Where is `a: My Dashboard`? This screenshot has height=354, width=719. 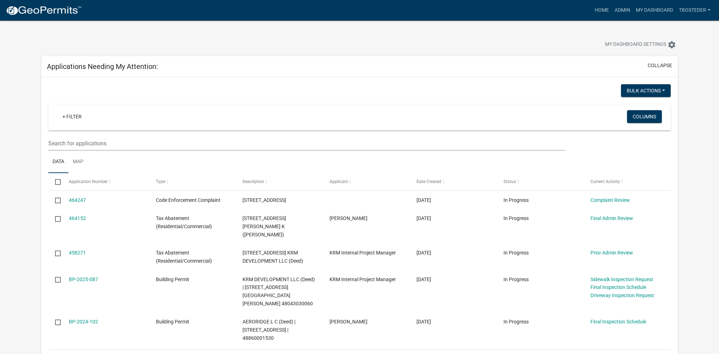 a: My Dashboard is located at coordinates (655, 10).